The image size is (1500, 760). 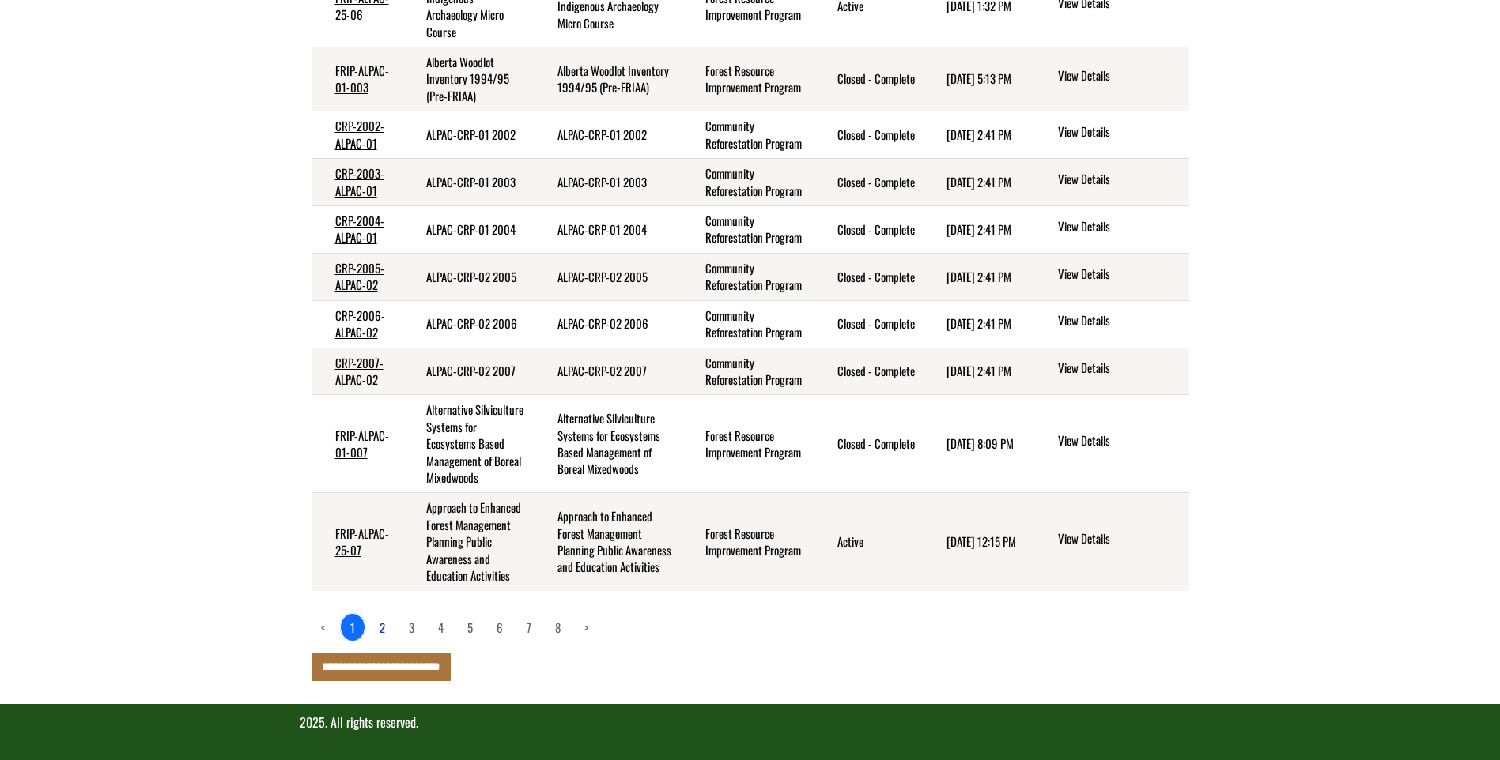 I want to click on td: 11/18/2024 12:15 PM, so click(x=977, y=542).